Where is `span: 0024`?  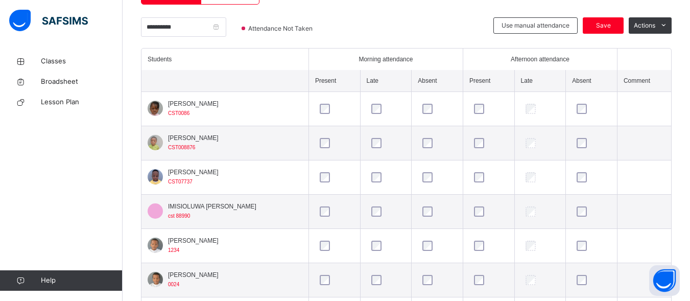
span: 0024 is located at coordinates (174, 284).